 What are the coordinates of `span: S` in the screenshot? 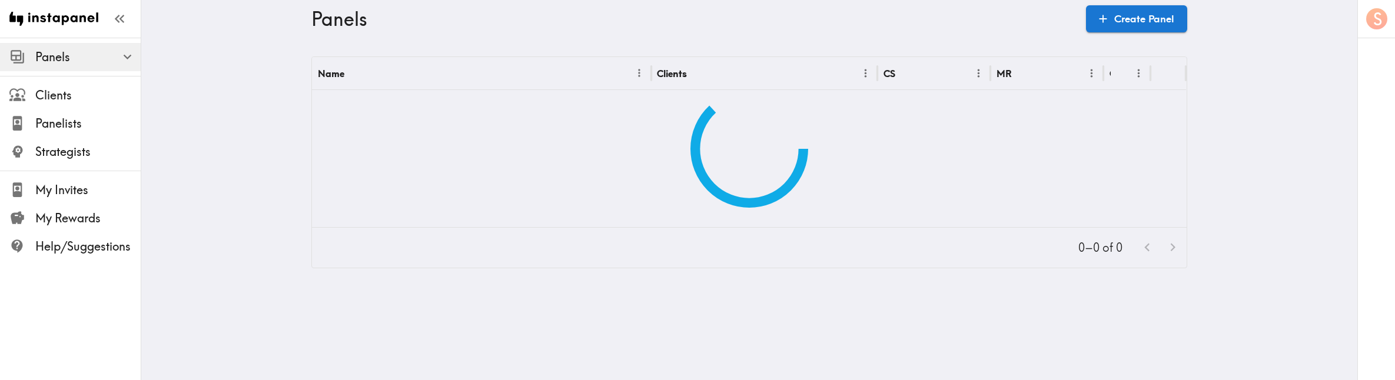 It's located at (1378, 19).